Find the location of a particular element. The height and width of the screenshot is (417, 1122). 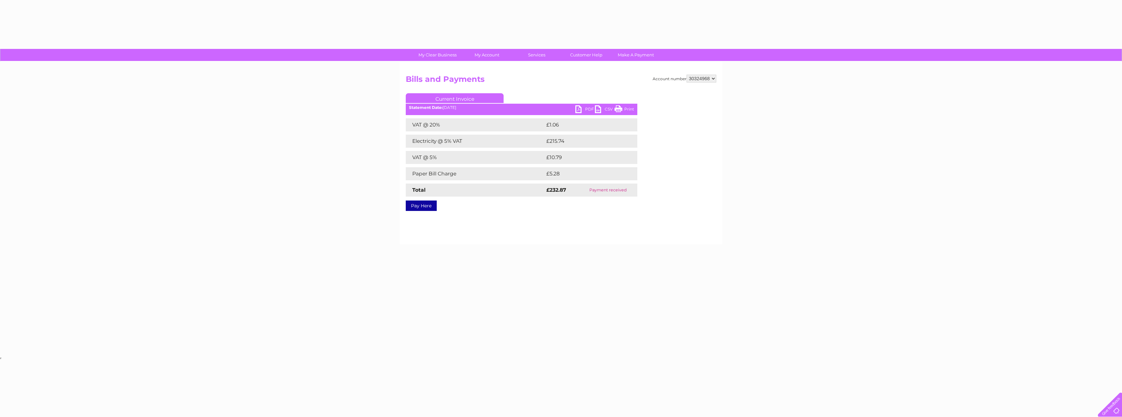

a: Services is located at coordinates (537, 55).